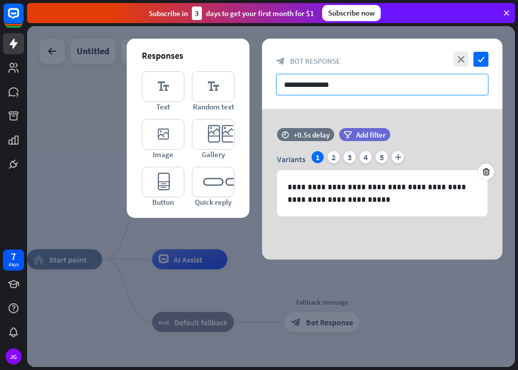  What do you see at coordinates (461, 59) in the screenshot?
I see `i: close` at bounding box center [461, 59].